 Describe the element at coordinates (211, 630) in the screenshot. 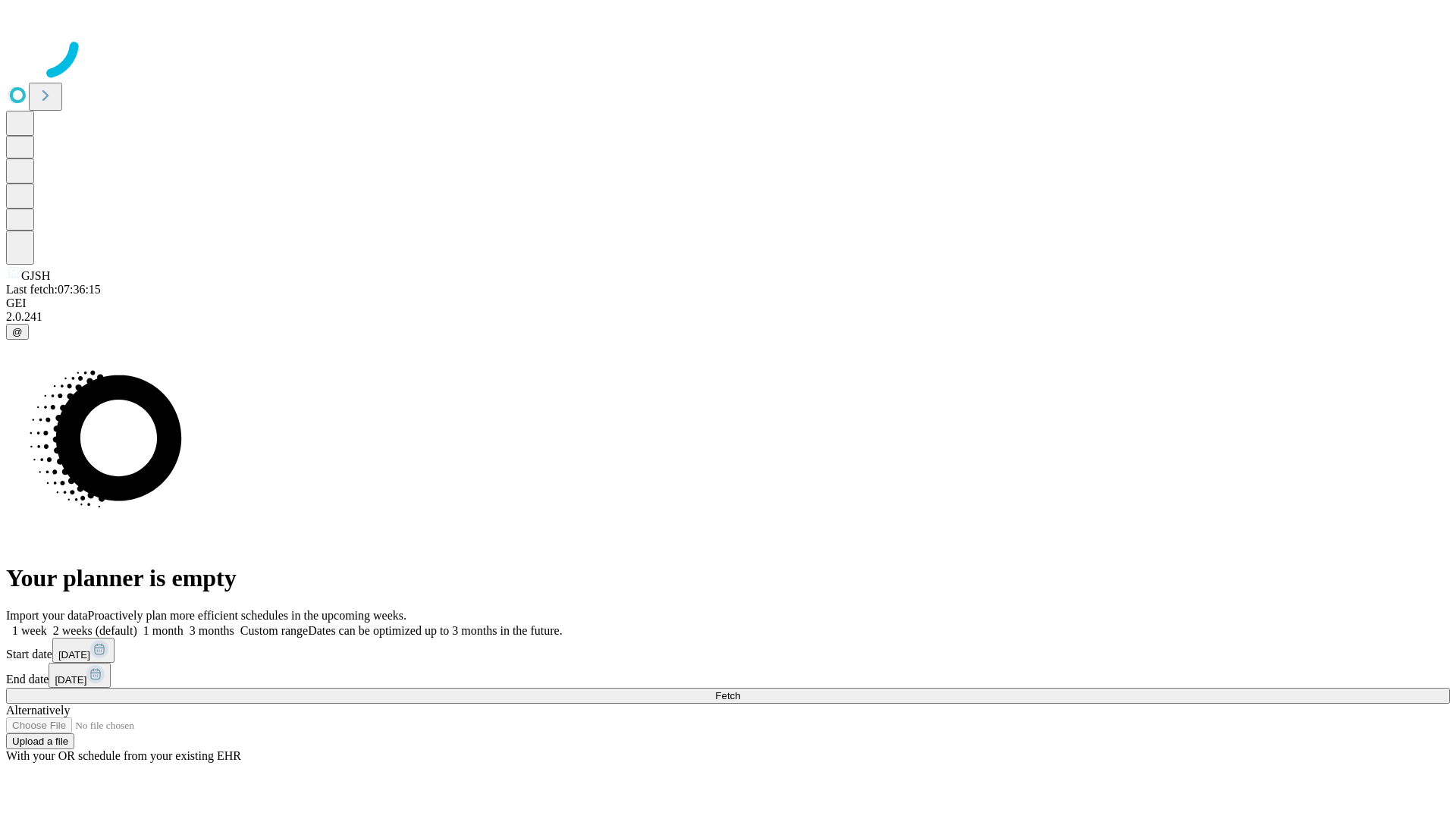

I see `span: 3 months` at that location.